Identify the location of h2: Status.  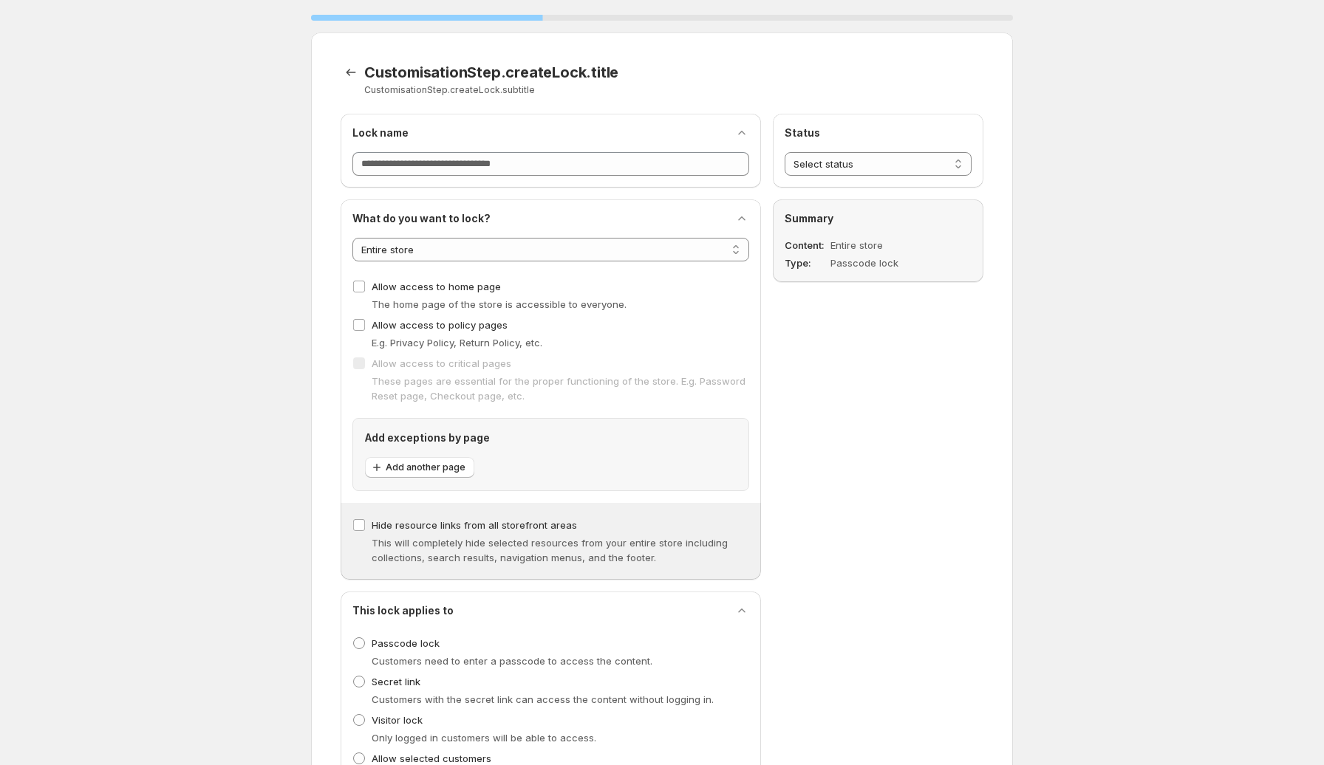
(878, 133).